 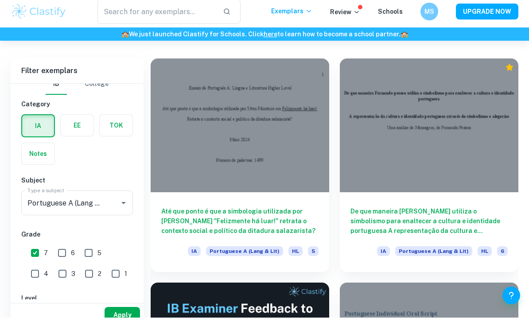 I want to click on div: Premium, so click(x=509, y=72).